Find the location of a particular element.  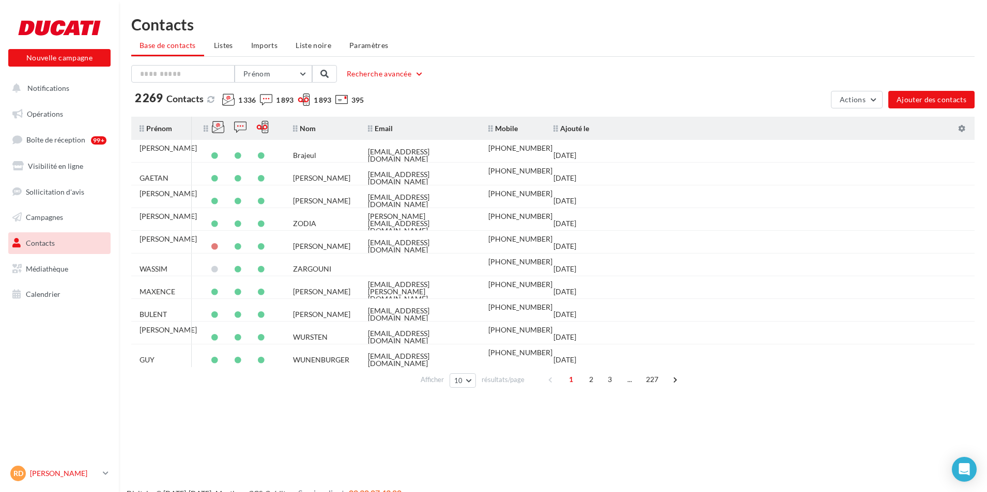

span: Visibilité en ligne is located at coordinates (55, 166).